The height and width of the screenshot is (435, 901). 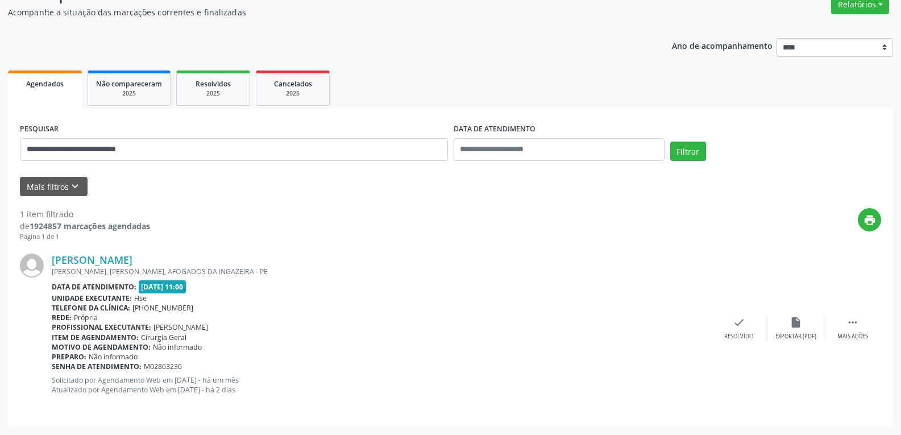 What do you see at coordinates (95, 337) in the screenshot?
I see `b: Item de agendamento:` at bounding box center [95, 337].